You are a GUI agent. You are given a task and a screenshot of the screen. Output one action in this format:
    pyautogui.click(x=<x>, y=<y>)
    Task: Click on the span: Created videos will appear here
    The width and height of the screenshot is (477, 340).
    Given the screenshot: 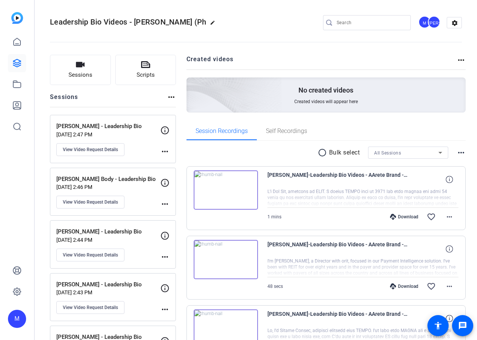 What is the action you would take?
    pyautogui.click(x=326, y=102)
    